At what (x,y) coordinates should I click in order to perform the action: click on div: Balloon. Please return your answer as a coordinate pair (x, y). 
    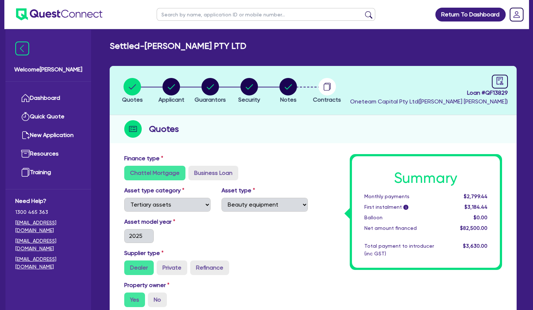
    Looking at the image, I should click on (403, 217).